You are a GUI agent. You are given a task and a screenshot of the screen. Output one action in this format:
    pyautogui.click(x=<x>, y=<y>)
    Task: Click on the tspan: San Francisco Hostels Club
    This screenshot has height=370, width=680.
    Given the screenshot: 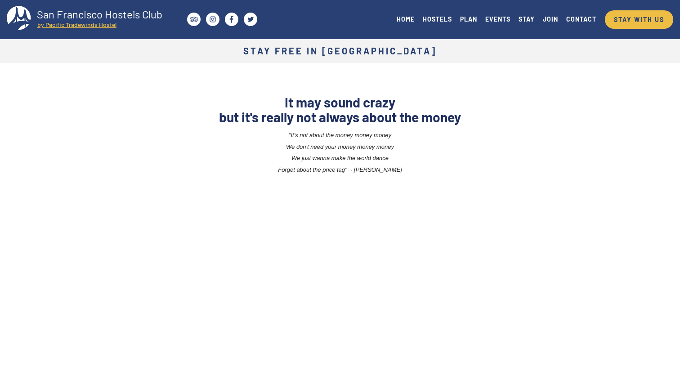 What is the action you would take?
    pyautogui.click(x=99, y=14)
    